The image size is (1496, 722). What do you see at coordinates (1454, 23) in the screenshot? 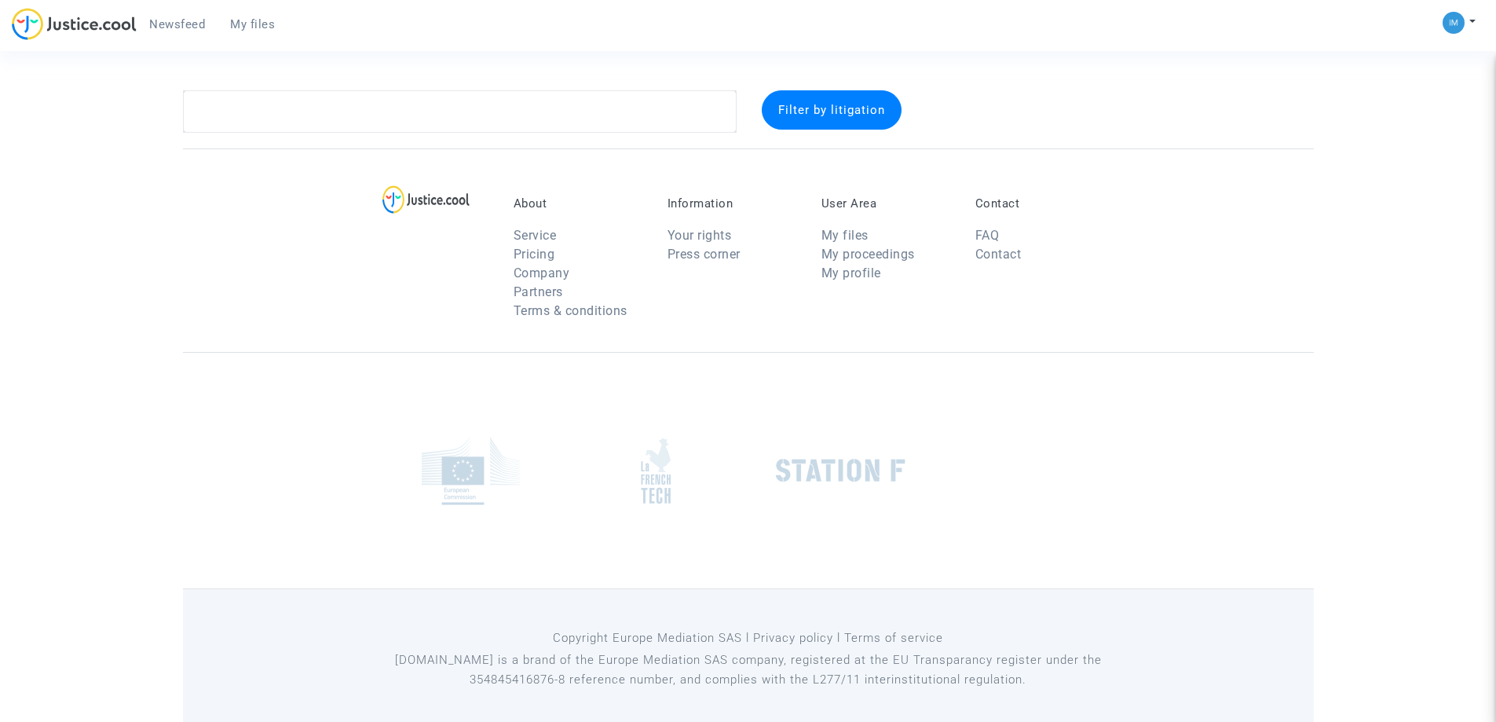
I see `img: a105443982b9e25553e3eed4c9f672e7` at bounding box center [1454, 23].